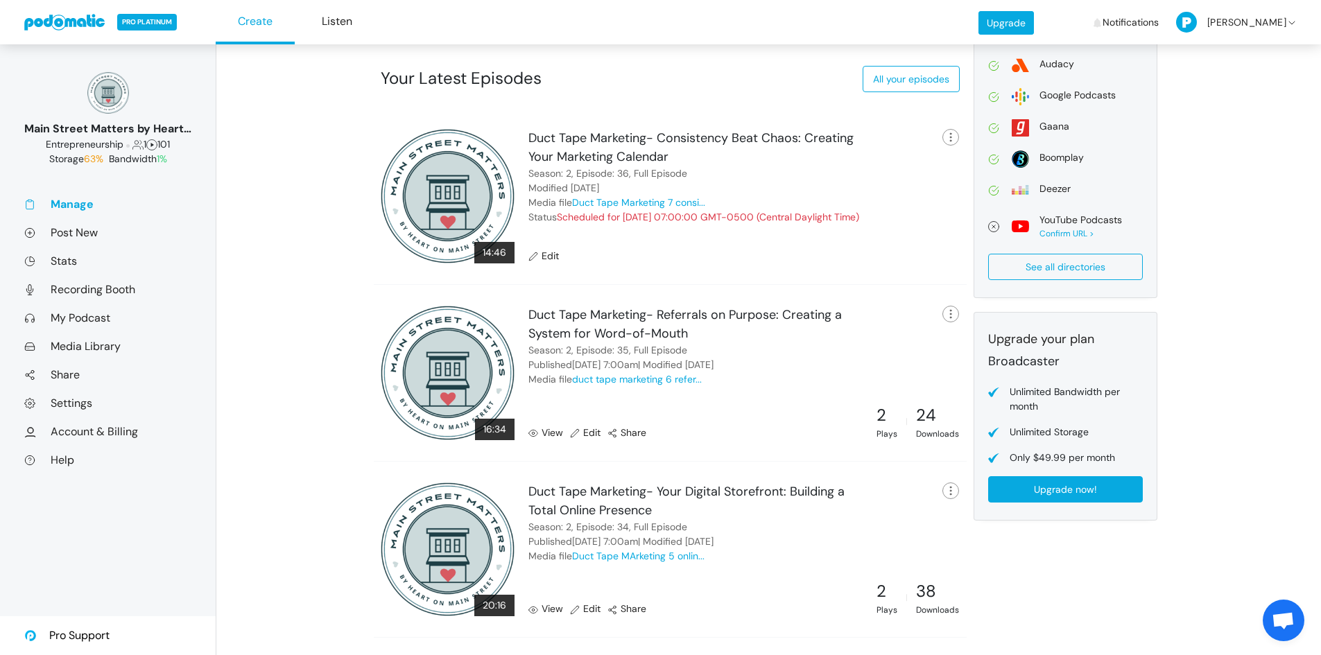 Image resolution: width=1321 pixels, height=655 pixels. I want to click on div: Deezer, so click(1055, 189).